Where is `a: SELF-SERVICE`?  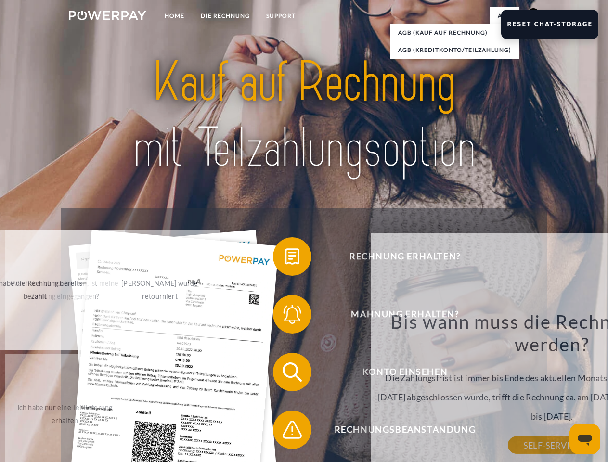
a: SELF-SERVICE is located at coordinates (552, 445).